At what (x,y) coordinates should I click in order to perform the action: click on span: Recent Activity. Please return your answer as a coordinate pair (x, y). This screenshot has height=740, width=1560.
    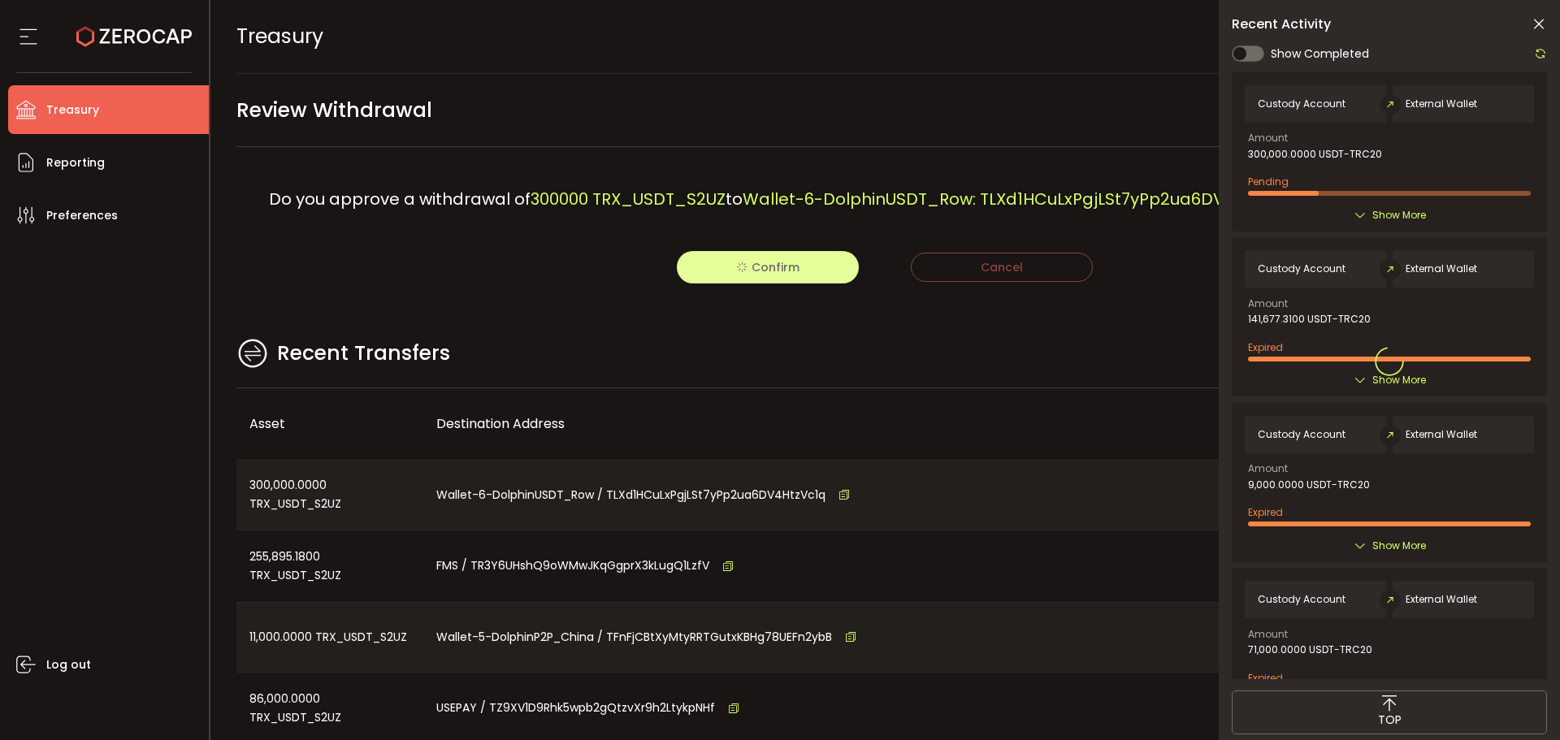
    Looking at the image, I should click on (1282, 24).